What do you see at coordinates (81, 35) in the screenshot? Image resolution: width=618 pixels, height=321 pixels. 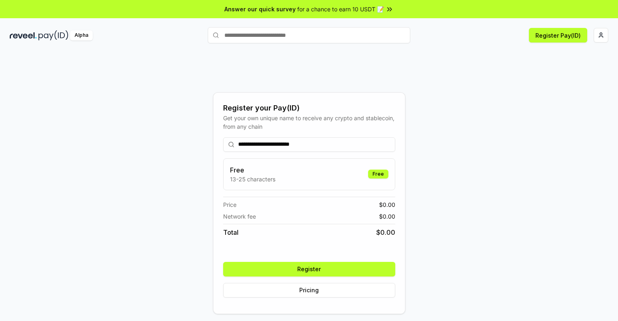 I see `div: Alpha` at bounding box center [81, 35].